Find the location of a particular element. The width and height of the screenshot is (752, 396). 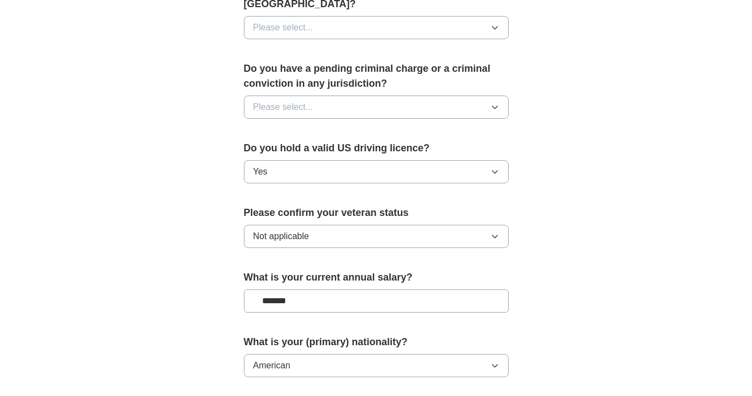

button: Not applicable is located at coordinates (376, 236).